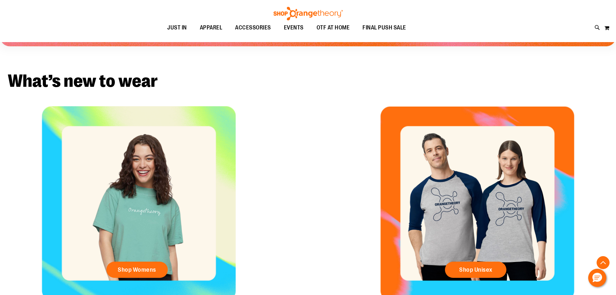  Describe the element at coordinates (211, 28) in the screenshot. I see `a: APPAREL` at that location.